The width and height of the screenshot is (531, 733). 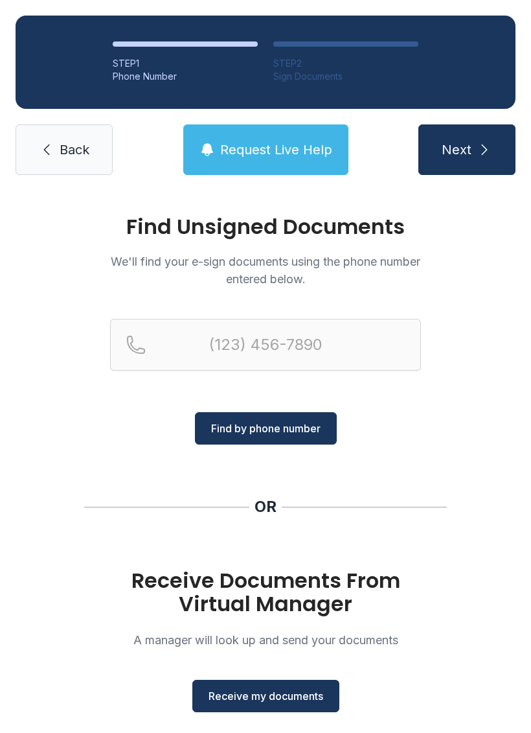 I want to click on div: OR, so click(x=266, y=507).